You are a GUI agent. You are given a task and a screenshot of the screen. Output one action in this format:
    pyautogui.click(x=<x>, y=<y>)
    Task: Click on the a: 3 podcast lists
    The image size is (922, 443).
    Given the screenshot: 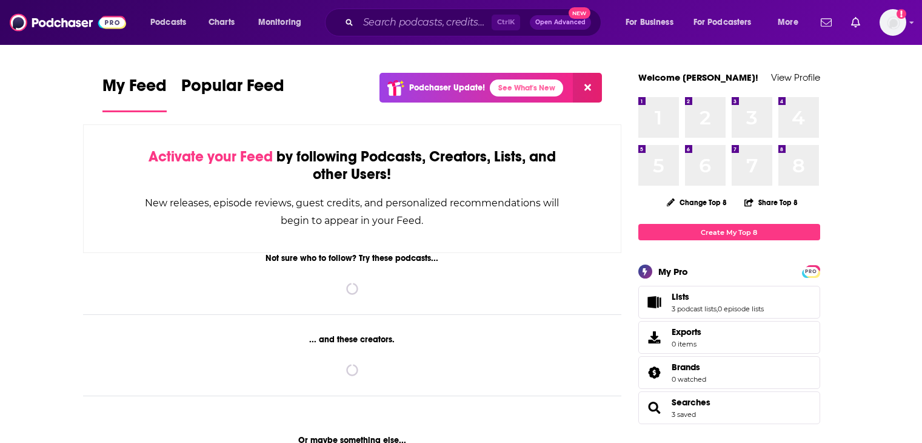 What is the action you would take?
    pyautogui.click(x=694, y=309)
    